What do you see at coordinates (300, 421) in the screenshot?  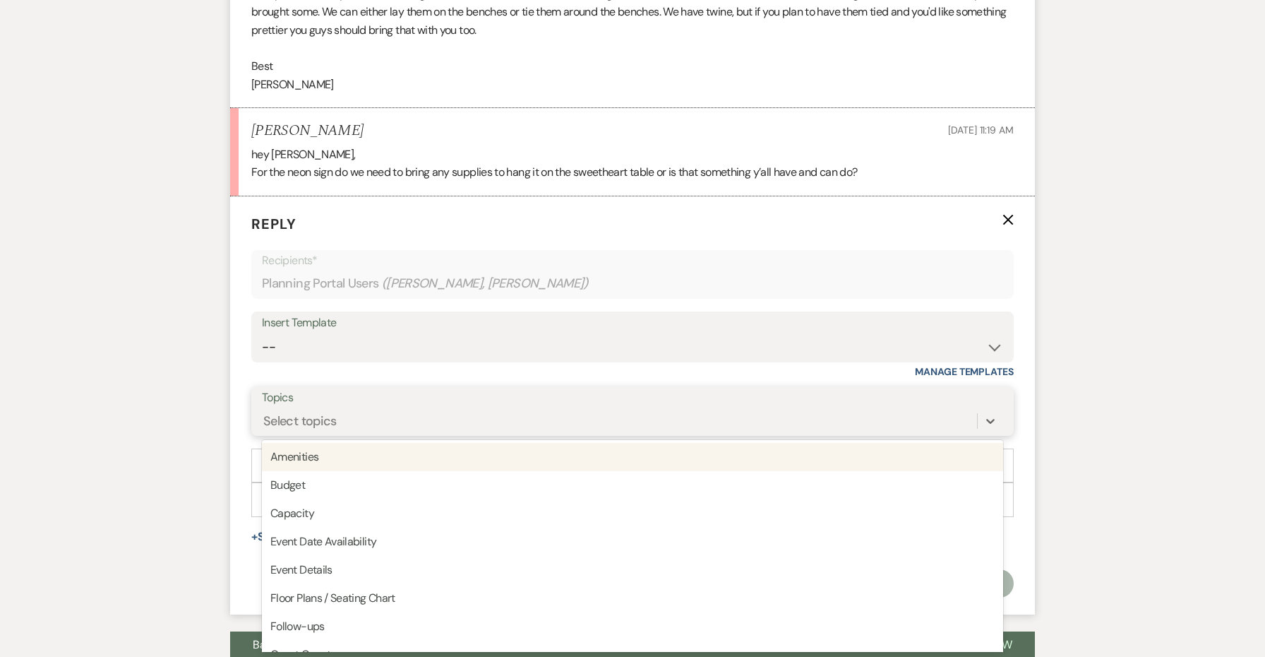 I see `div: Select topics` at bounding box center [300, 421].